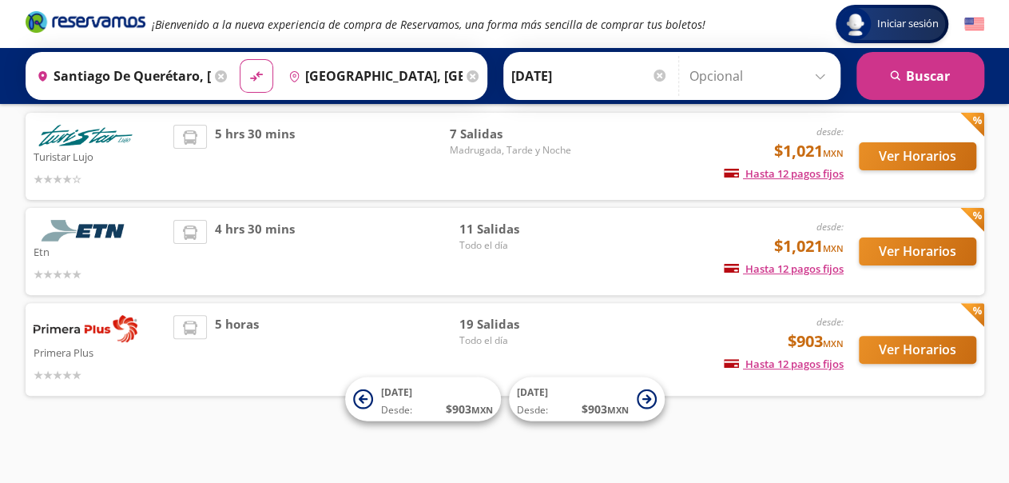 This screenshot has width=1009, height=483. What do you see at coordinates (590, 76) in the screenshot?
I see `input: Elegir Fecha` at bounding box center [590, 76].